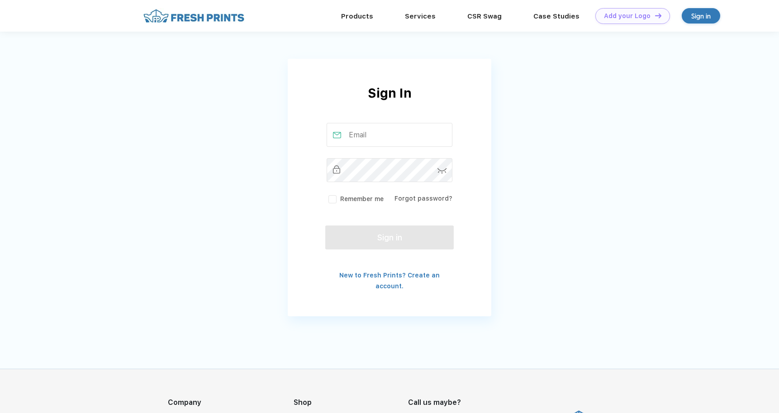 The height and width of the screenshot is (413, 779). I want to click on div: Shop, so click(351, 403).